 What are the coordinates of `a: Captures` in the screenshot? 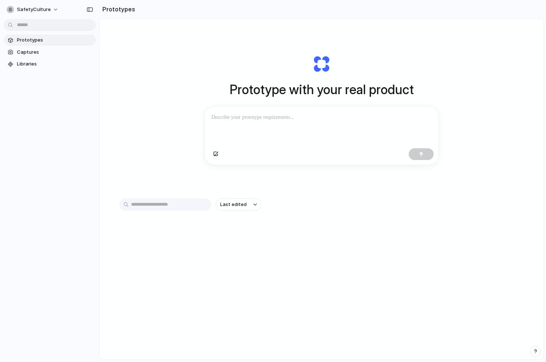 It's located at (50, 52).